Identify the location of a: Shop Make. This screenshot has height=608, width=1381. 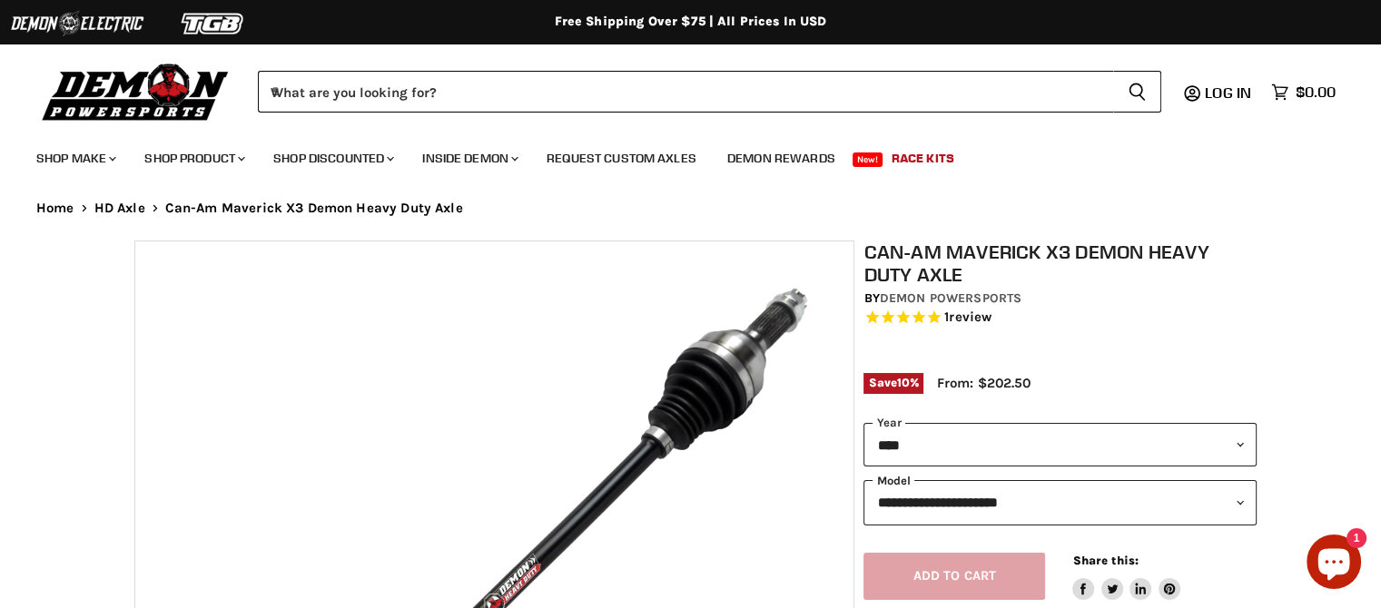
(74, 158).